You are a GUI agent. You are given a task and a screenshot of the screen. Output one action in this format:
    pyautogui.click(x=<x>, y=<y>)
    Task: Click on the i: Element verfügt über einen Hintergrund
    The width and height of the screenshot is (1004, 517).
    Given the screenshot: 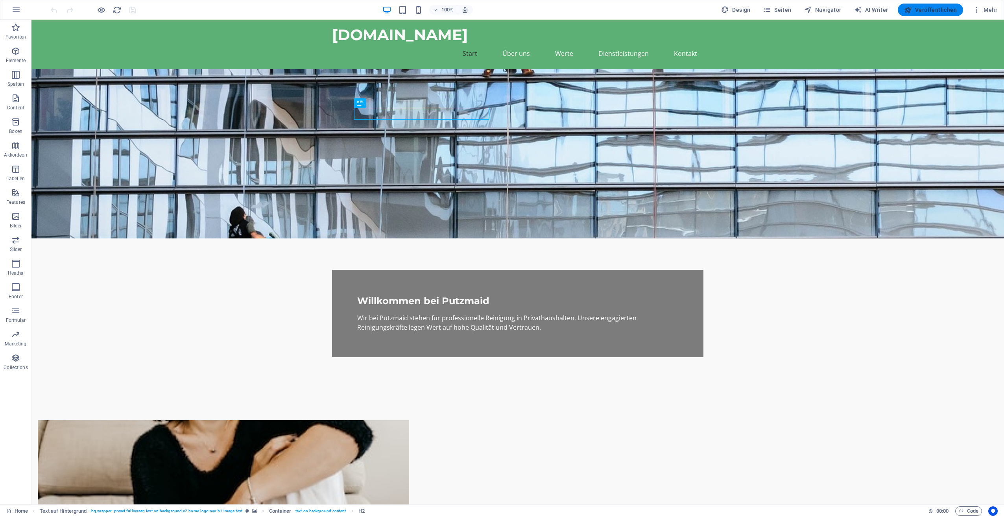 What is the action you would take?
    pyautogui.click(x=255, y=511)
    